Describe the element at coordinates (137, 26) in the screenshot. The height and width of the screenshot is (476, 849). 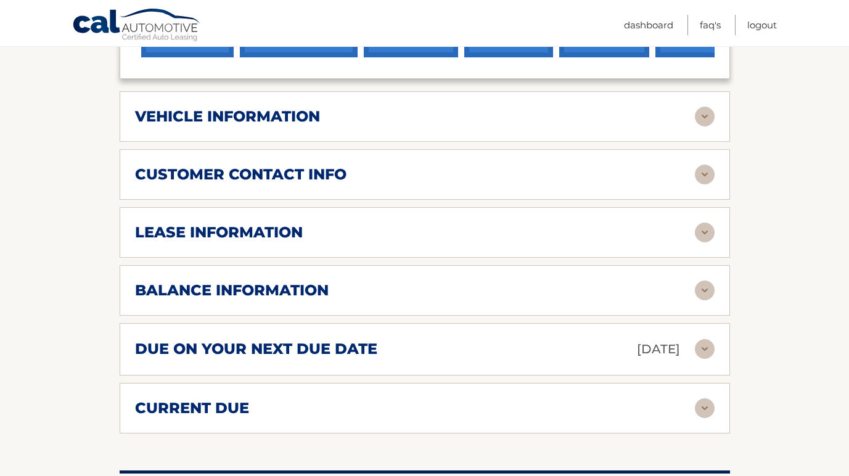
I see `a: Cal Automotive` at that location.